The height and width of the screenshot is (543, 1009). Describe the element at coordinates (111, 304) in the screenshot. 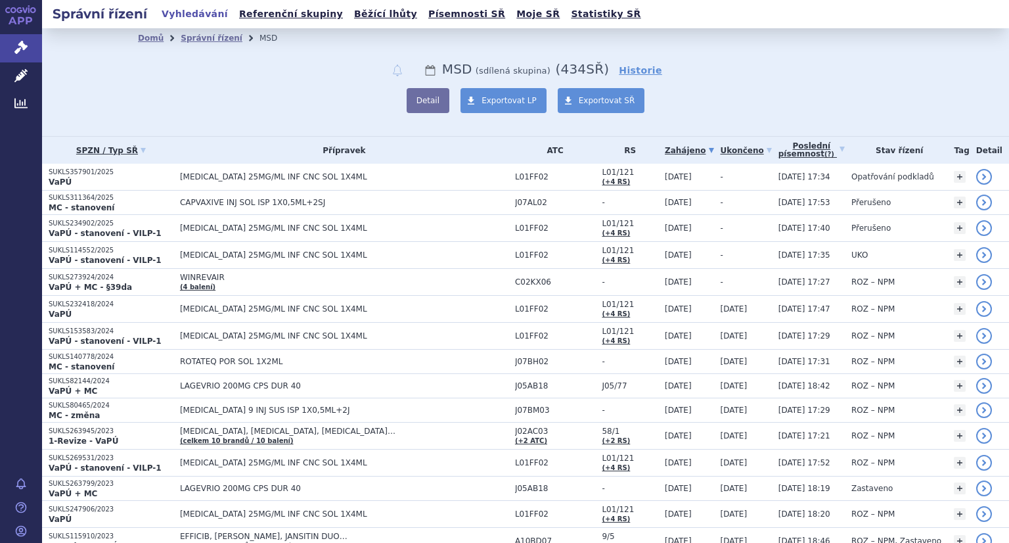

I see `p: SUKLS232418/2024` at that location.